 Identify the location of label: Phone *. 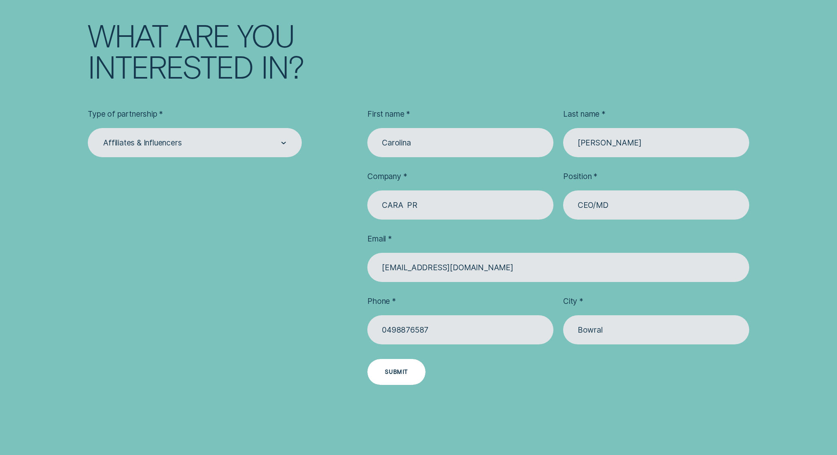
(461, 301).